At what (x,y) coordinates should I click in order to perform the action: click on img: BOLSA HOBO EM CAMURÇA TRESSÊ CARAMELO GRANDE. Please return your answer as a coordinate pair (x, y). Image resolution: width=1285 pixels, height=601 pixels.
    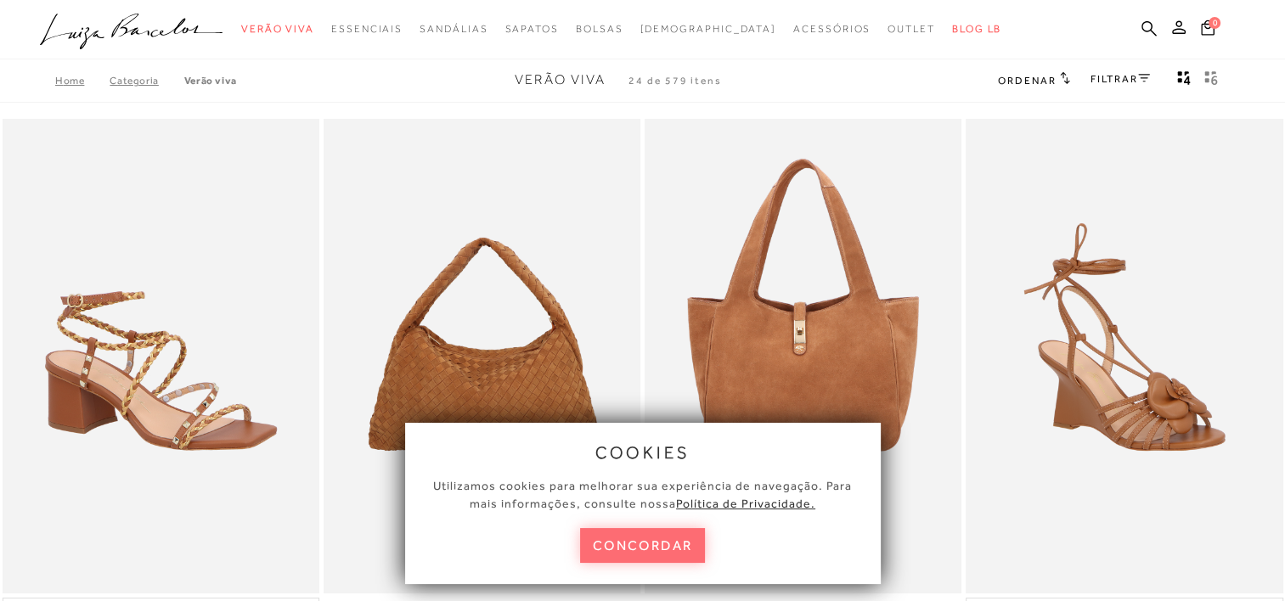
    Looking at the image, I should click on (481, 357).